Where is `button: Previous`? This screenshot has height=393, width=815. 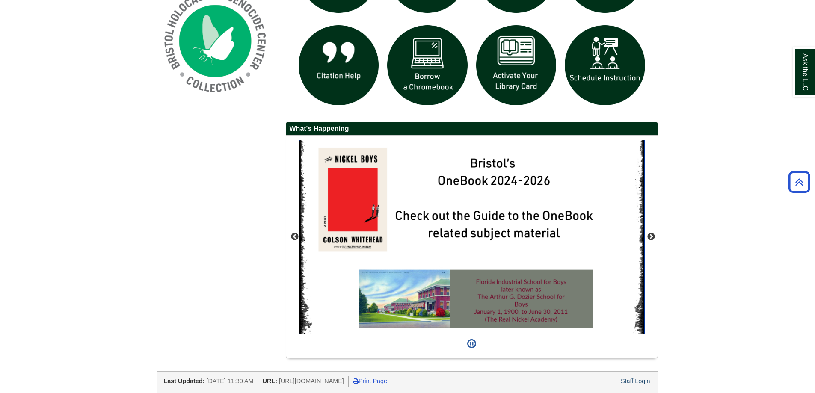 button: Previous is located at coordinates (295, 237).